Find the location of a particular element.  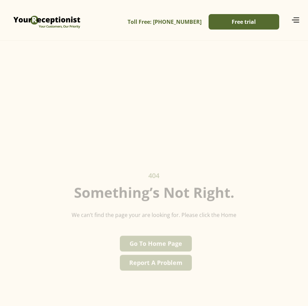

img: icon is located at coordinates (296, 20).